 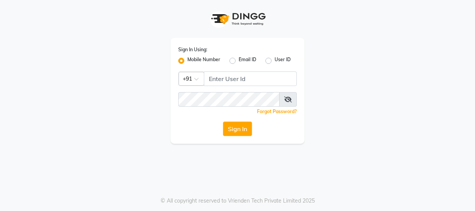 I want to click on a: Forgot Password?, so click(x=277, y=111).